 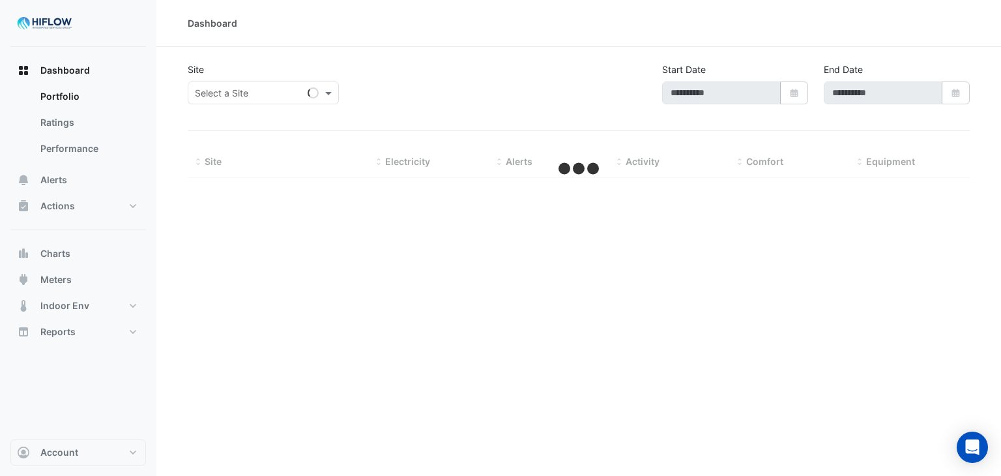 I want to click on button: Dashboard, so click(x=78, y=70).